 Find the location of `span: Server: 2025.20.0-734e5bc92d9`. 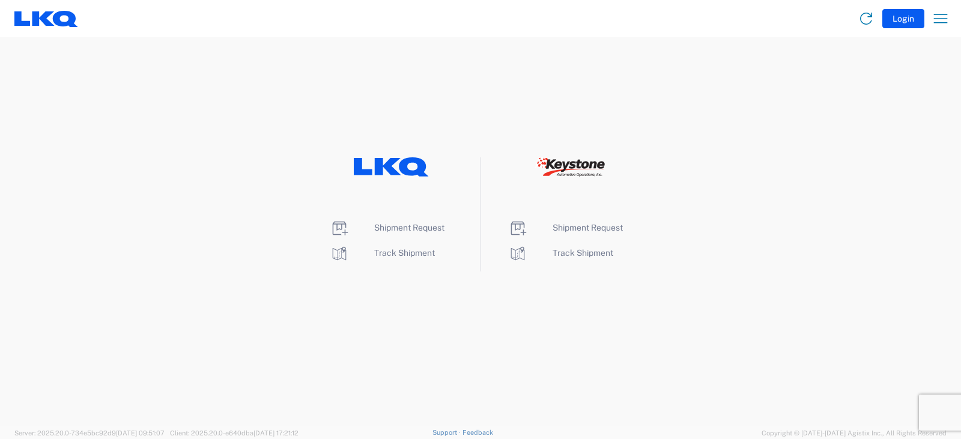

span: Server: 2025.20.0-734e5bc92d9 is located at coordinates (90, 433).